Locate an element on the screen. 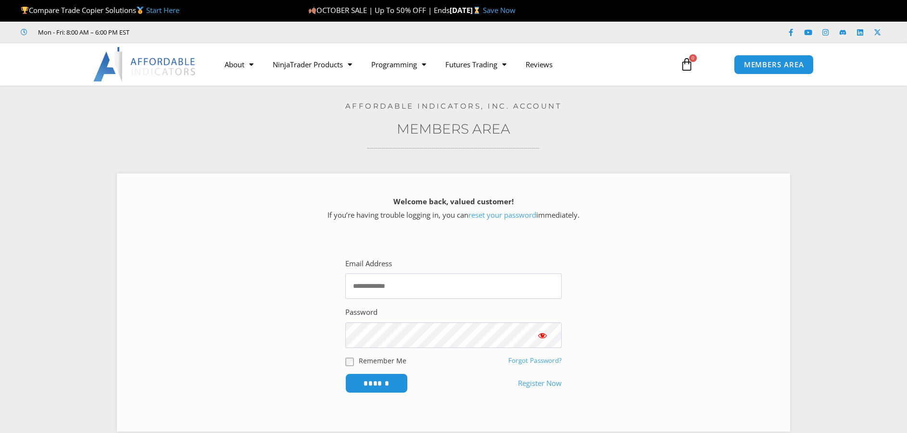  nav: Menu is located at coordinates (442, 64).